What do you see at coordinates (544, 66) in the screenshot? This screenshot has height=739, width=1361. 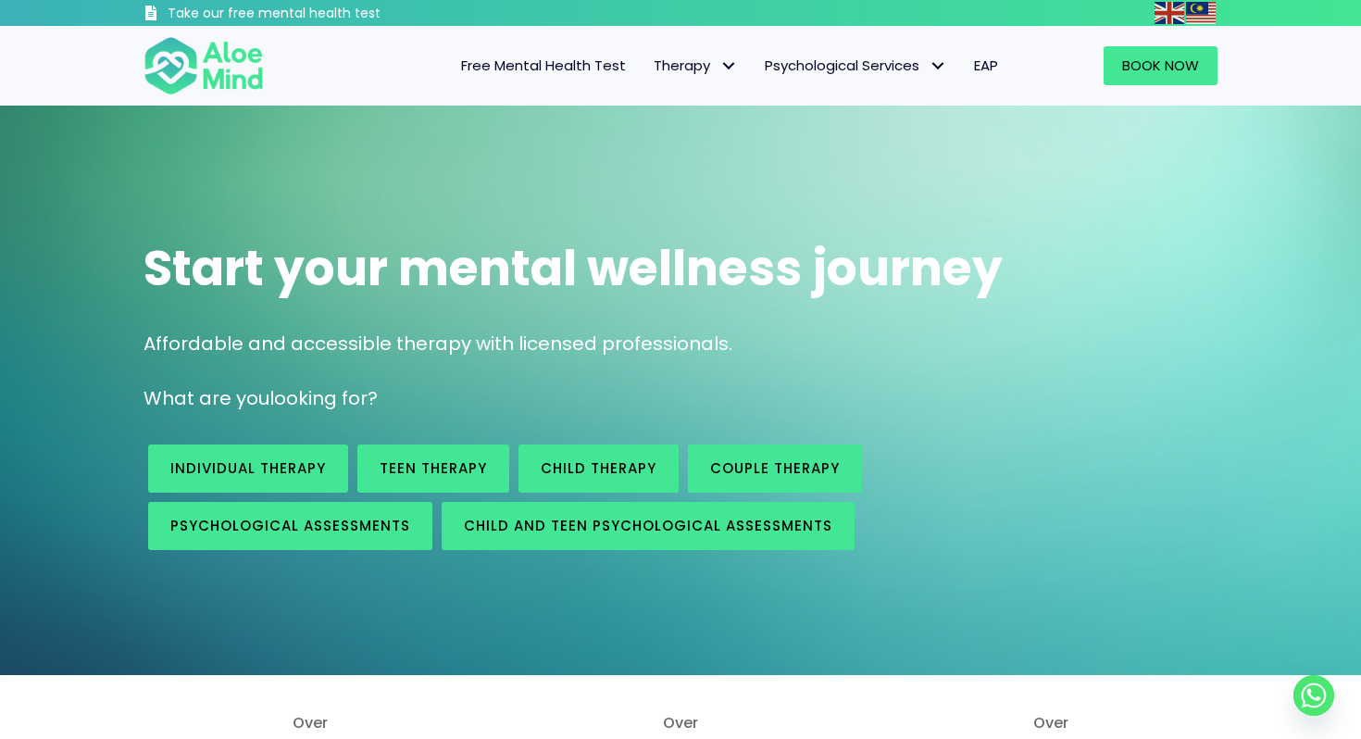 I see `a: Free Mental Health Test` at bounding box center [544, 66].